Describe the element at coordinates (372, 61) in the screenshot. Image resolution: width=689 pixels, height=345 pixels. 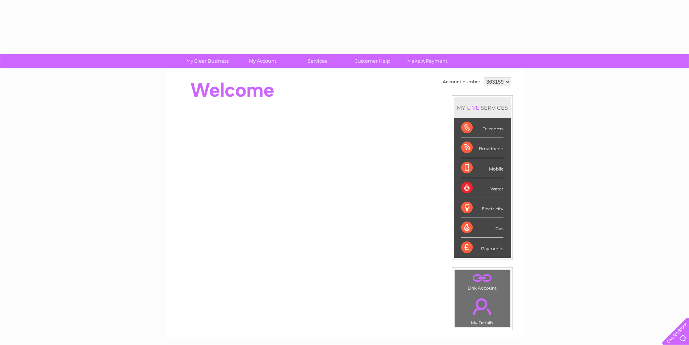
I see `a: Customer Help` at that location.